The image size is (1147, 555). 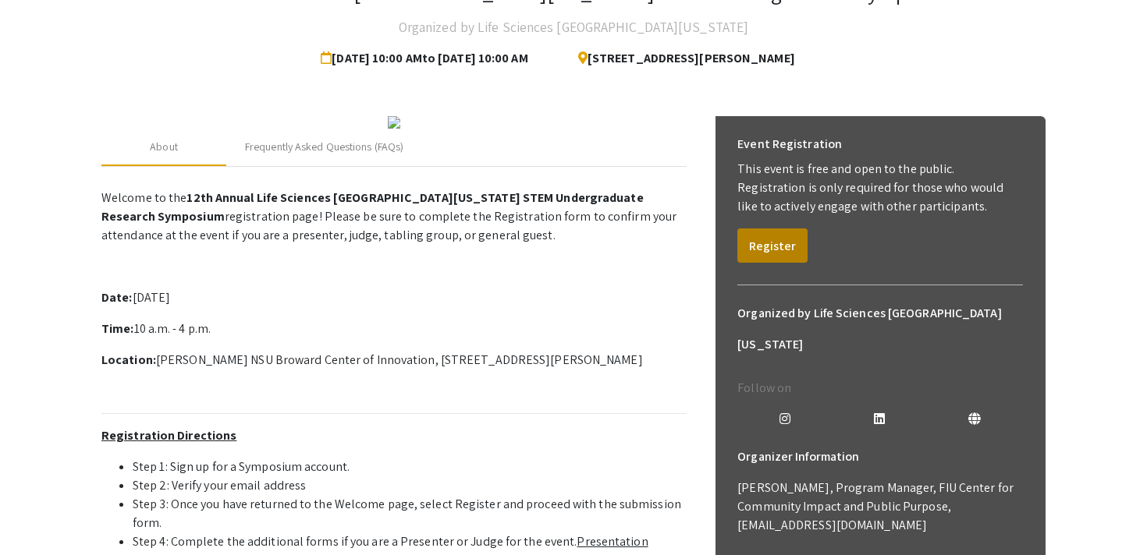 What do you see at coordinates (880, 188) in the screenshot?
I see `p: This event is free and open to the public. Registration is only required for those who would like...` at bounding box center [880, 188].